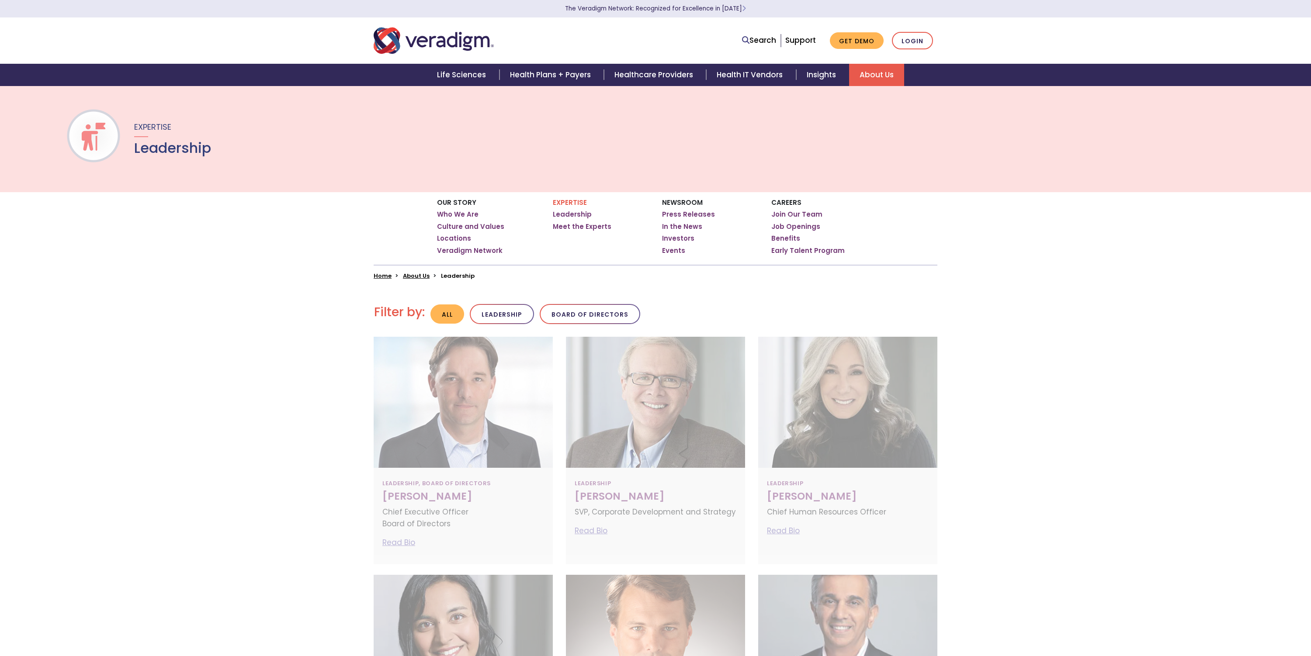 Image resolution: width=1311 pixels, height=656 pixels. I want to click on a: In the News, so click(682, 227).